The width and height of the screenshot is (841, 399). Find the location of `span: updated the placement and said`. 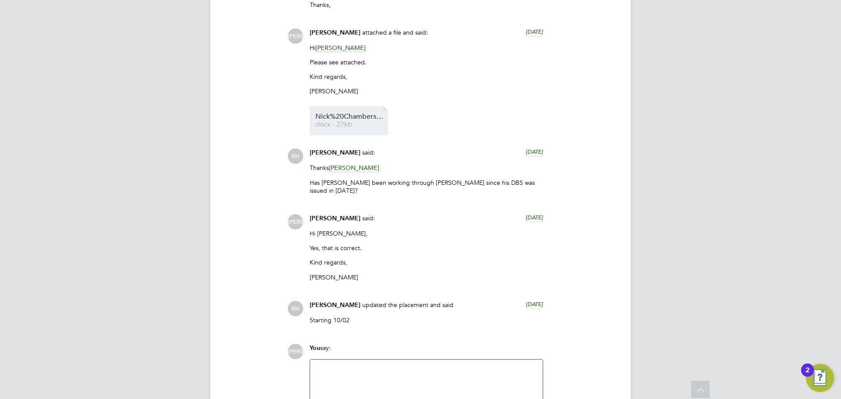

span: updated the placement and said is located at coordinates (408, 305).